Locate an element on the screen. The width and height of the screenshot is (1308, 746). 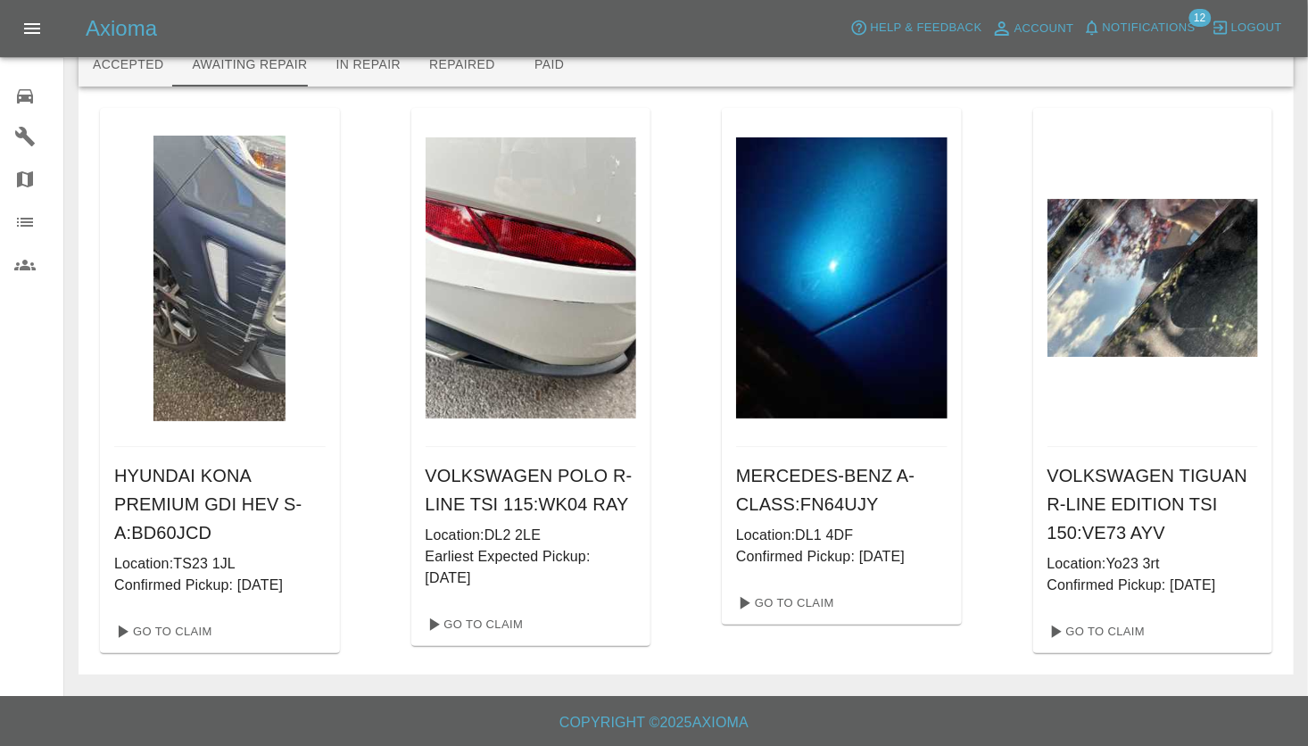
button: Awaiting Repair is located at coordinates (249, 65).